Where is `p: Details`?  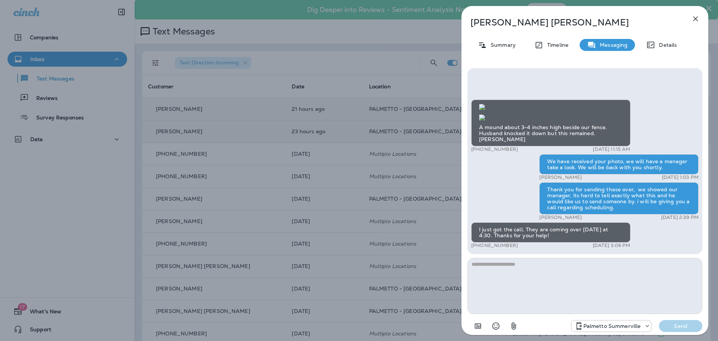
p: Details is located at coordinates (666, 45).